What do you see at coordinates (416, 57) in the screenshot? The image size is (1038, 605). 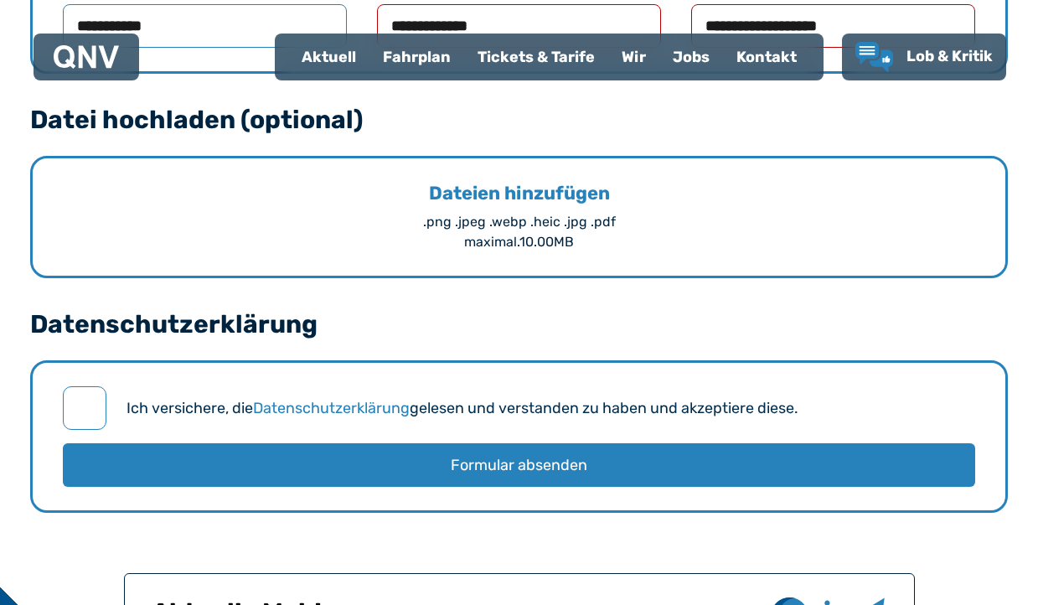 I see `div: Fahrplan` at bounding box center [416, 57].